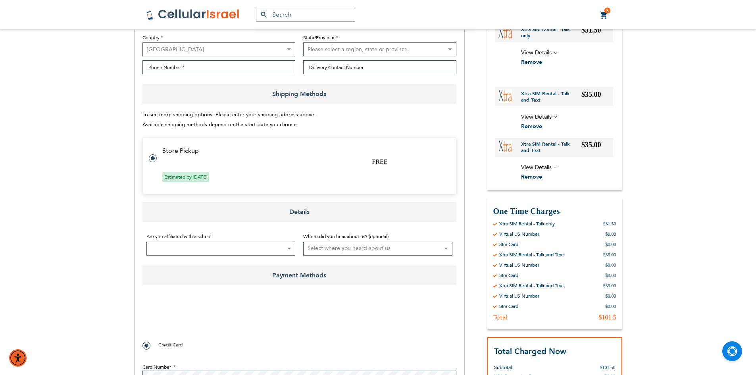 This screenshot has height=375, width=756. What do you see at coordinates (304, 151) in the screenshot?
I see `td: Store Pickup` at bounding box center [304, 151].